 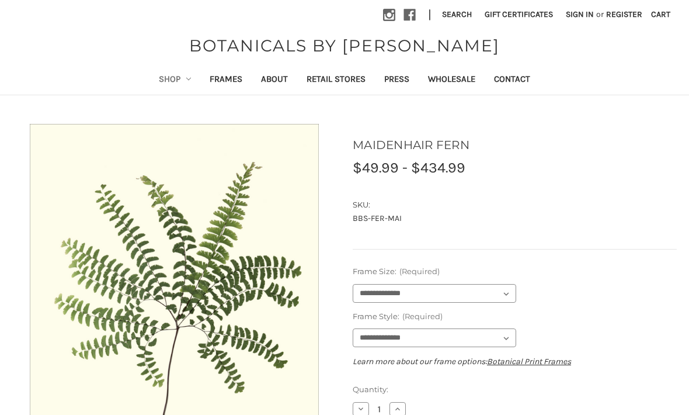 I want to click on a: About, so click(x=274, y=80).